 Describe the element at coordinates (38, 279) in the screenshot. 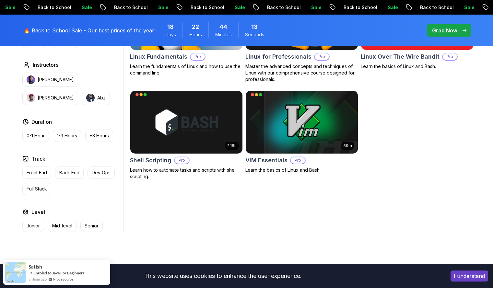

I see `span: an hour ago` at that location.